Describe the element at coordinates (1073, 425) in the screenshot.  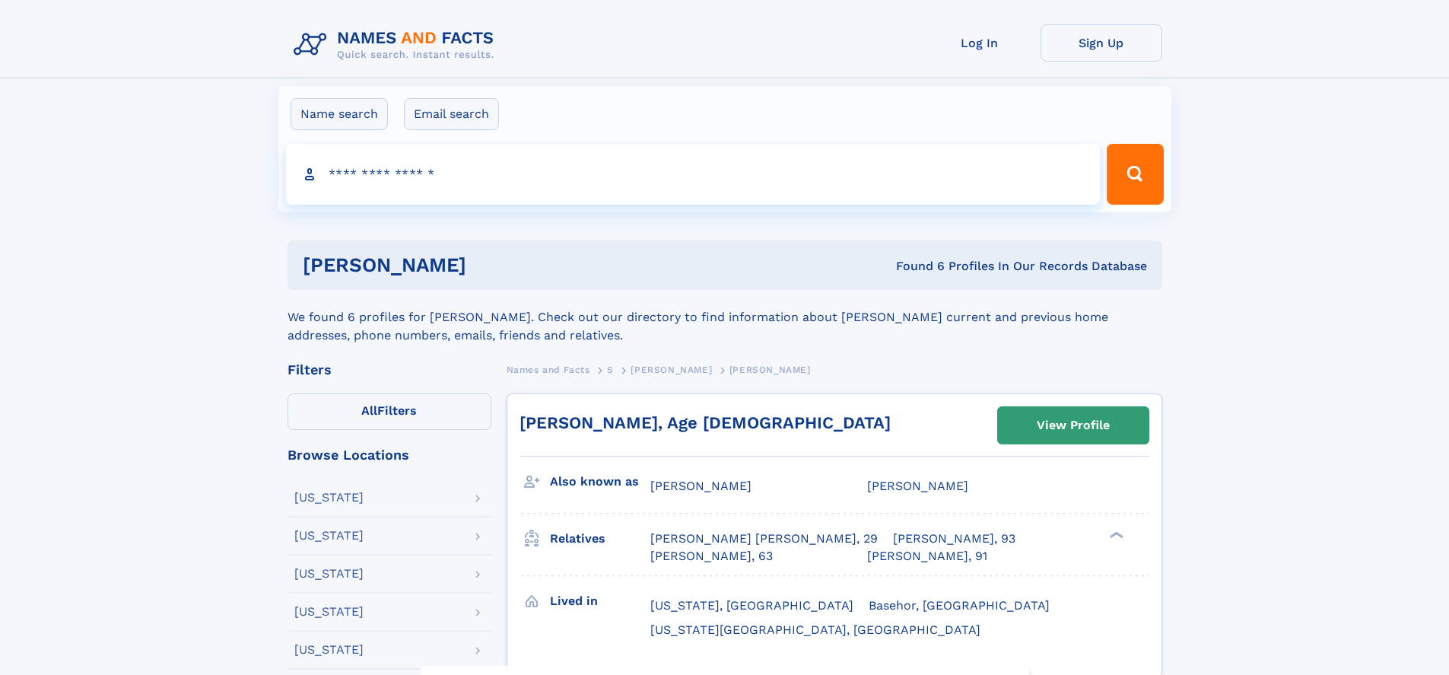
I see `a: View Profile` at that location.